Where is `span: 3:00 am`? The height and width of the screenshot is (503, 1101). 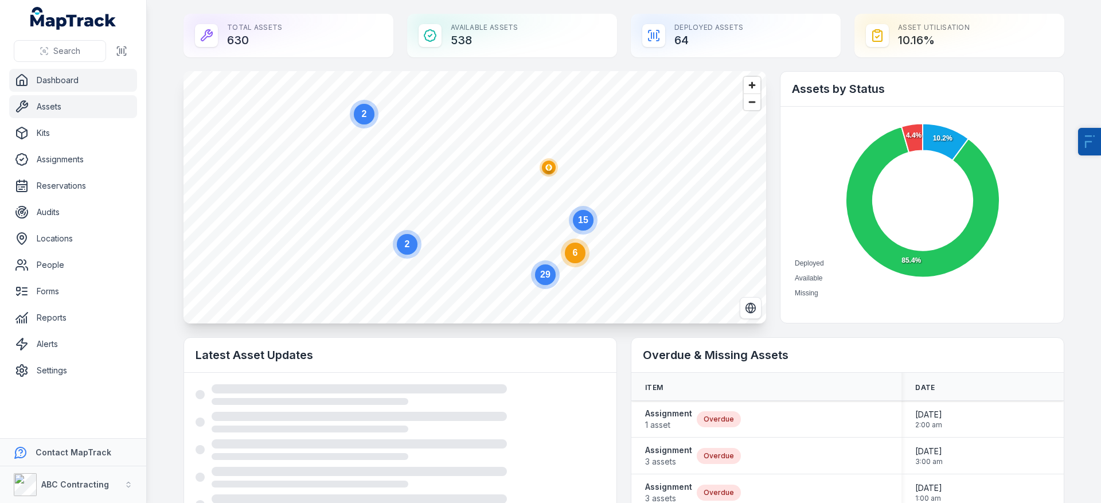
span: 3:00 am is located at coordinates (929, 462).